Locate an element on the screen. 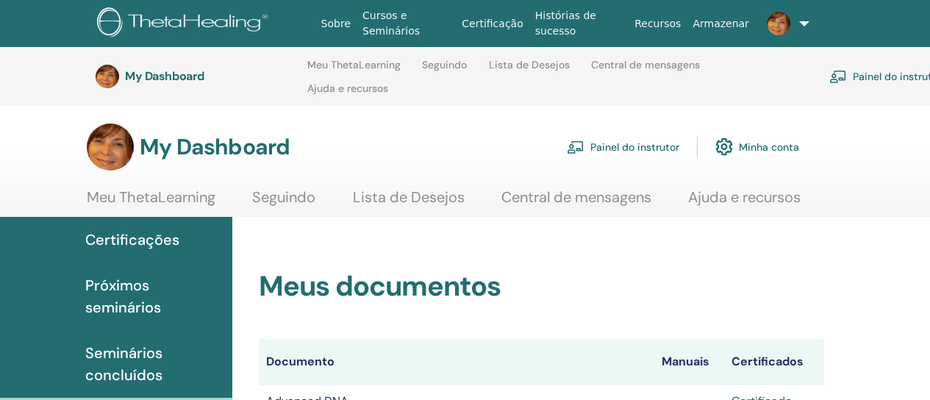 This screenshot has width=930, height=400. th: Documento is located at coordinates (457, 362).